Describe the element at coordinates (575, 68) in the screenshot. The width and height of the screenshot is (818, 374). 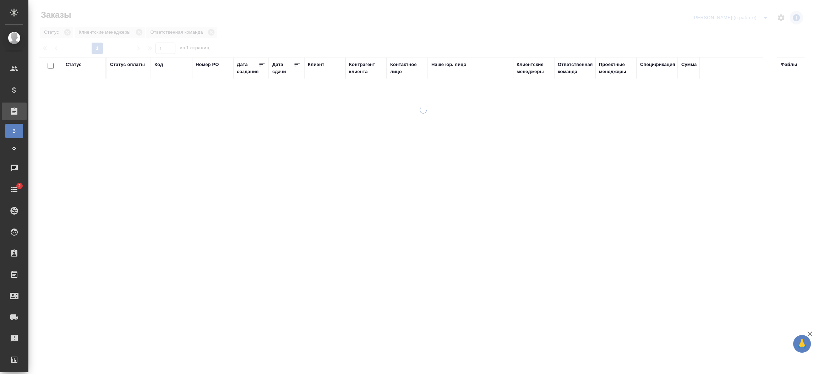
I see `div: Ответственная команда` at that location.